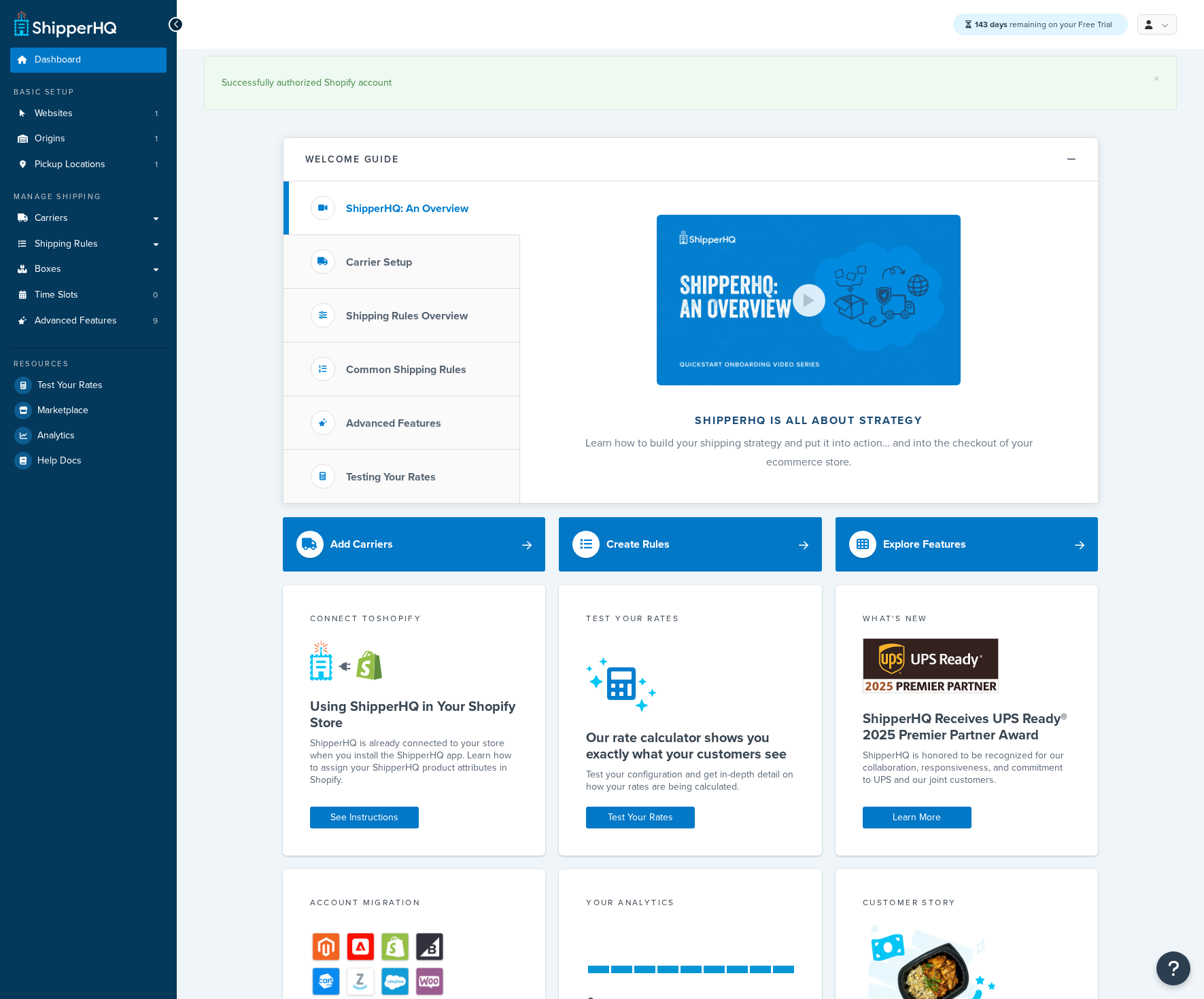  I want to click on div: Add Carriers, so click(361, 544).